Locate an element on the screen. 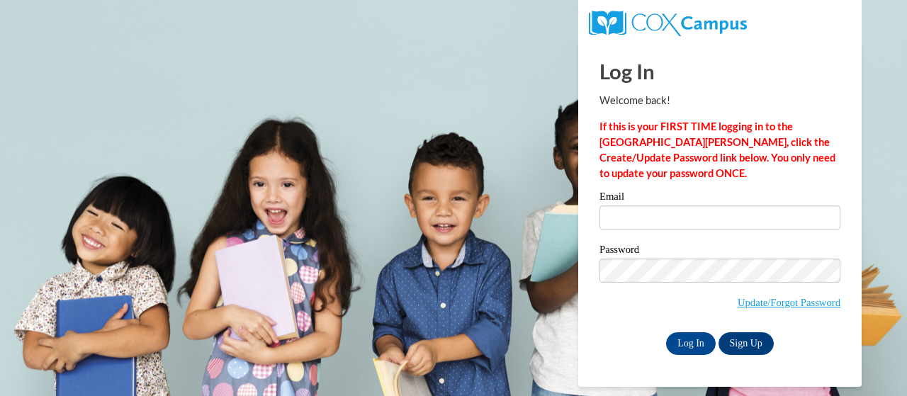 This screenshot has width=907, height=396. p: Welcome back! is located at coordinates (720, 101).